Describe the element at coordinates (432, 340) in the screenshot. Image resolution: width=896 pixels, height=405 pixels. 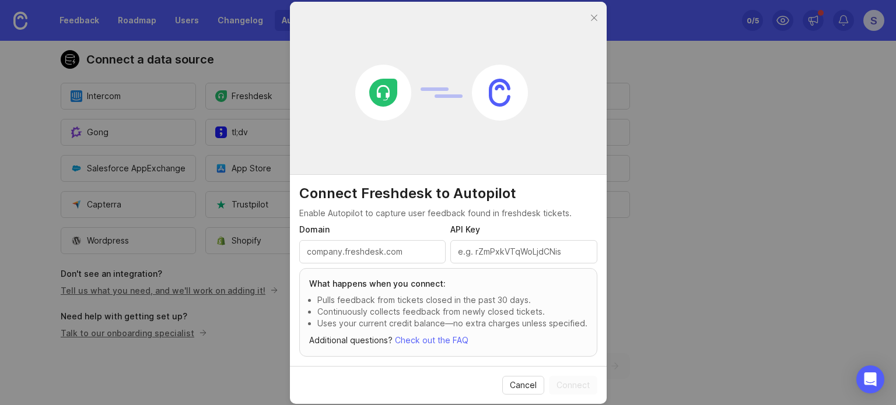
I see `a: Check out the FAQ` at that location.